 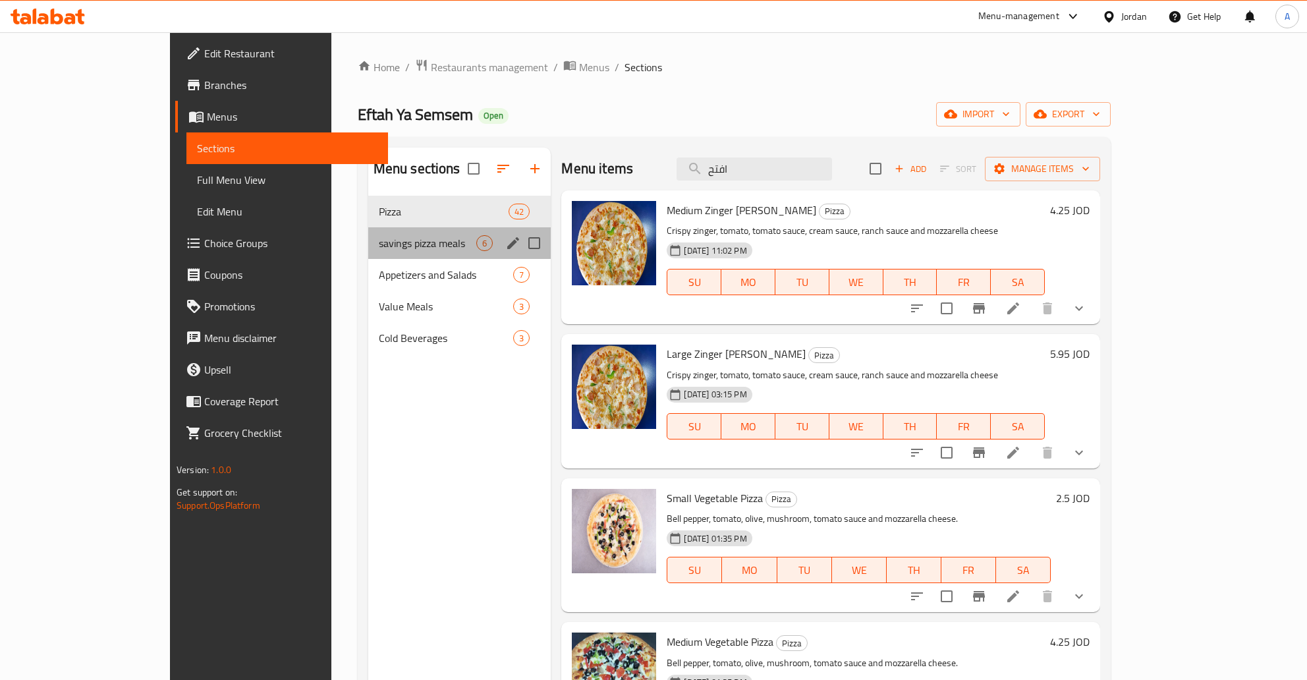 What do you see at coordinates (503, 169) in the screenshot?
I see `span: Sort sections` at bounding box center [503, 169].